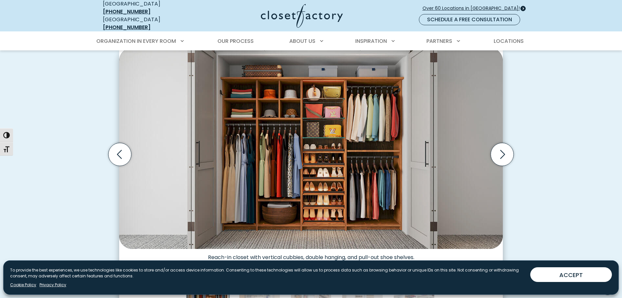 The width and height of the screenshot is (622, 298). What do you see at coordinates (53, 285) in the screenshot?
I see `a: Privacy Policy` at bounding box center [53, 285].